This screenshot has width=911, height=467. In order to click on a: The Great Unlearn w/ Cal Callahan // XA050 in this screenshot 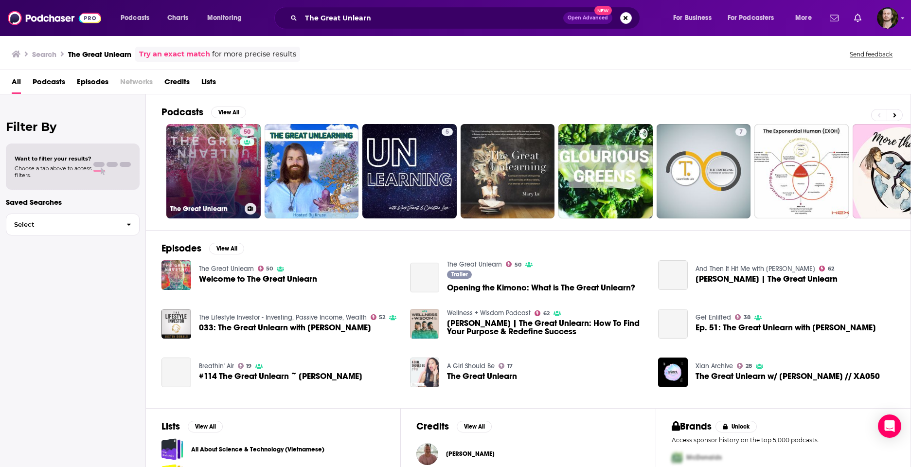, I will do `click(787, 376)`.